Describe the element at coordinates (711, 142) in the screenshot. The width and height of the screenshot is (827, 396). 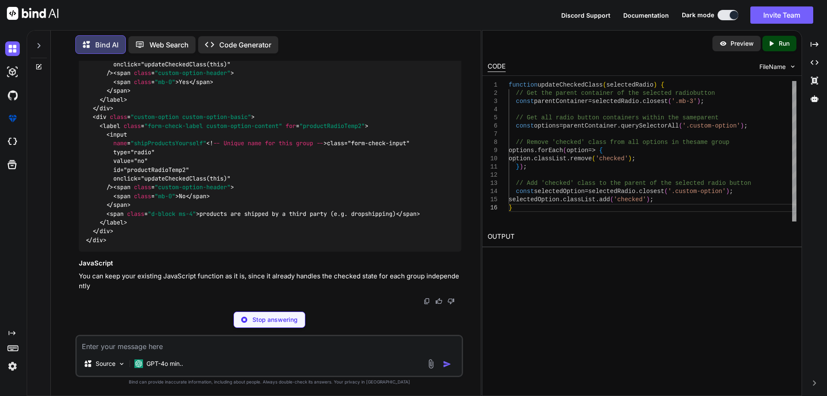
I see `span: same group` at that location.